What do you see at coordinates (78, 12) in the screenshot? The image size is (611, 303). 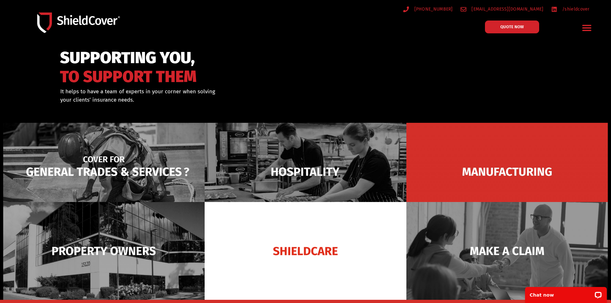 I see `button: Open LiveChat chat widget` at bounding box center [78, 12].